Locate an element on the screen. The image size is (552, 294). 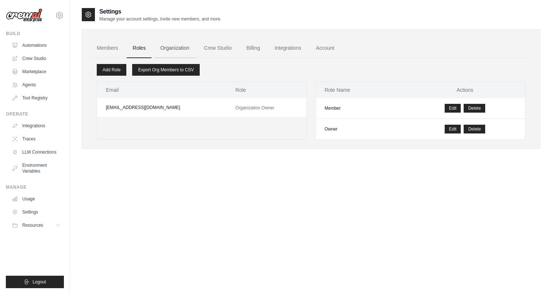
th: Role is located at coordinates (267, 90).